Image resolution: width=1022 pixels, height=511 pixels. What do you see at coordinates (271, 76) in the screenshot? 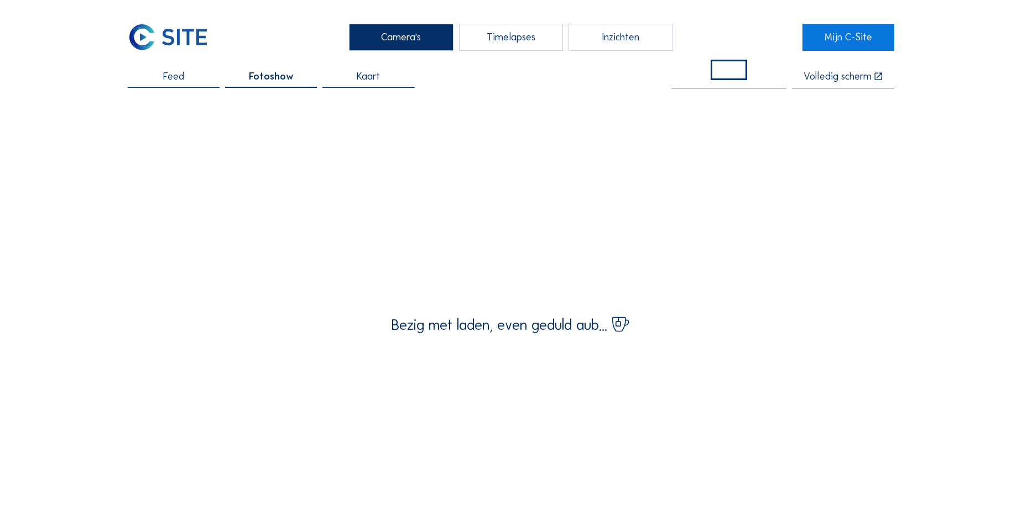
I see `span: Fotoshow` at bounding box center [271, 76].